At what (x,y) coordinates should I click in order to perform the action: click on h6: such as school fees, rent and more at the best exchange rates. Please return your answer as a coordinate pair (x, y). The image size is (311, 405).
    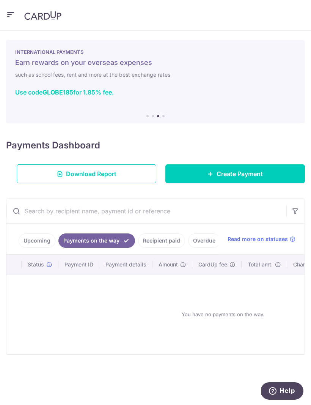
    Looking at the image, I should click on (156, 75).